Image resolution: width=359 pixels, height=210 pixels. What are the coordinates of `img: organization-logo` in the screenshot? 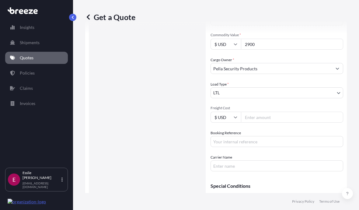 It's located at (27, 202).